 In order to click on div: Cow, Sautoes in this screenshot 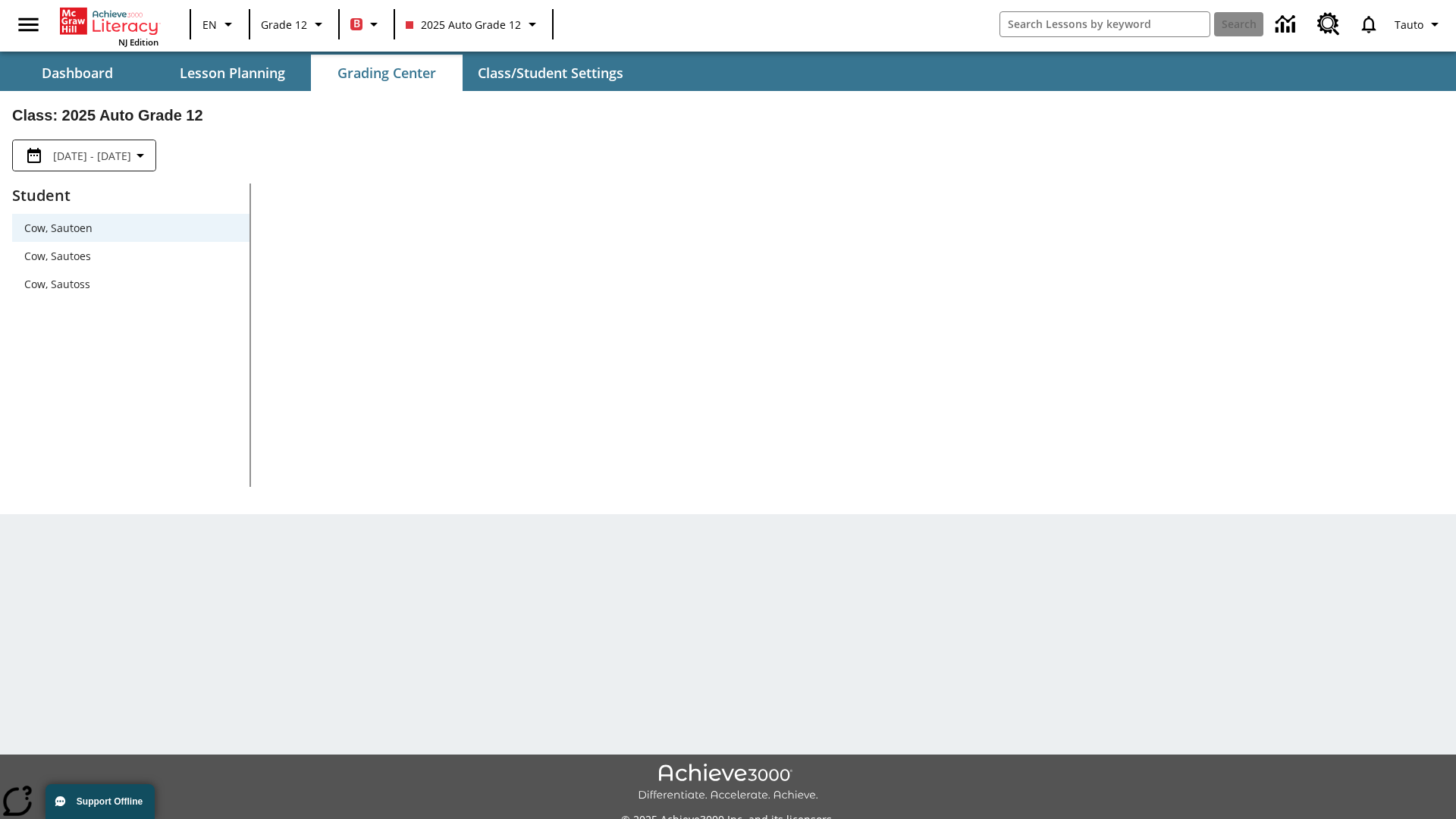, I will do `click(130, 256)`.